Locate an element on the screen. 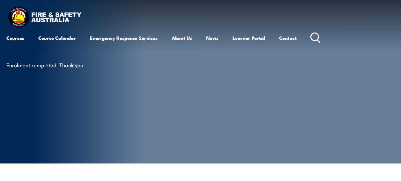  a: About Us is located at coordinates (182, 38).